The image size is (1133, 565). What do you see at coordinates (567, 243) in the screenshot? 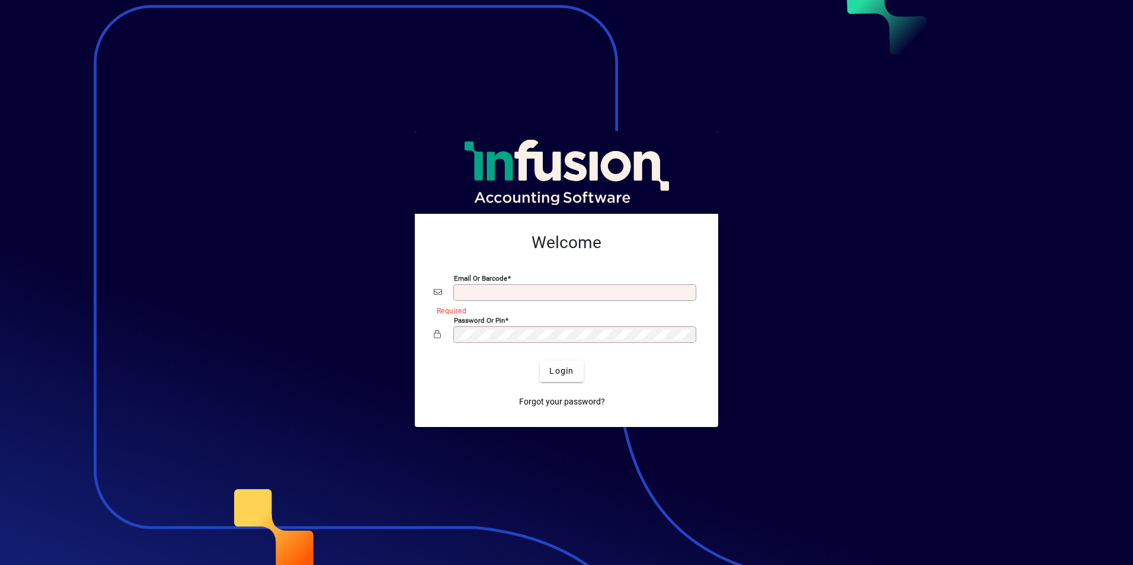
I see `h2: Welcome` at bounding box center [567, 243].